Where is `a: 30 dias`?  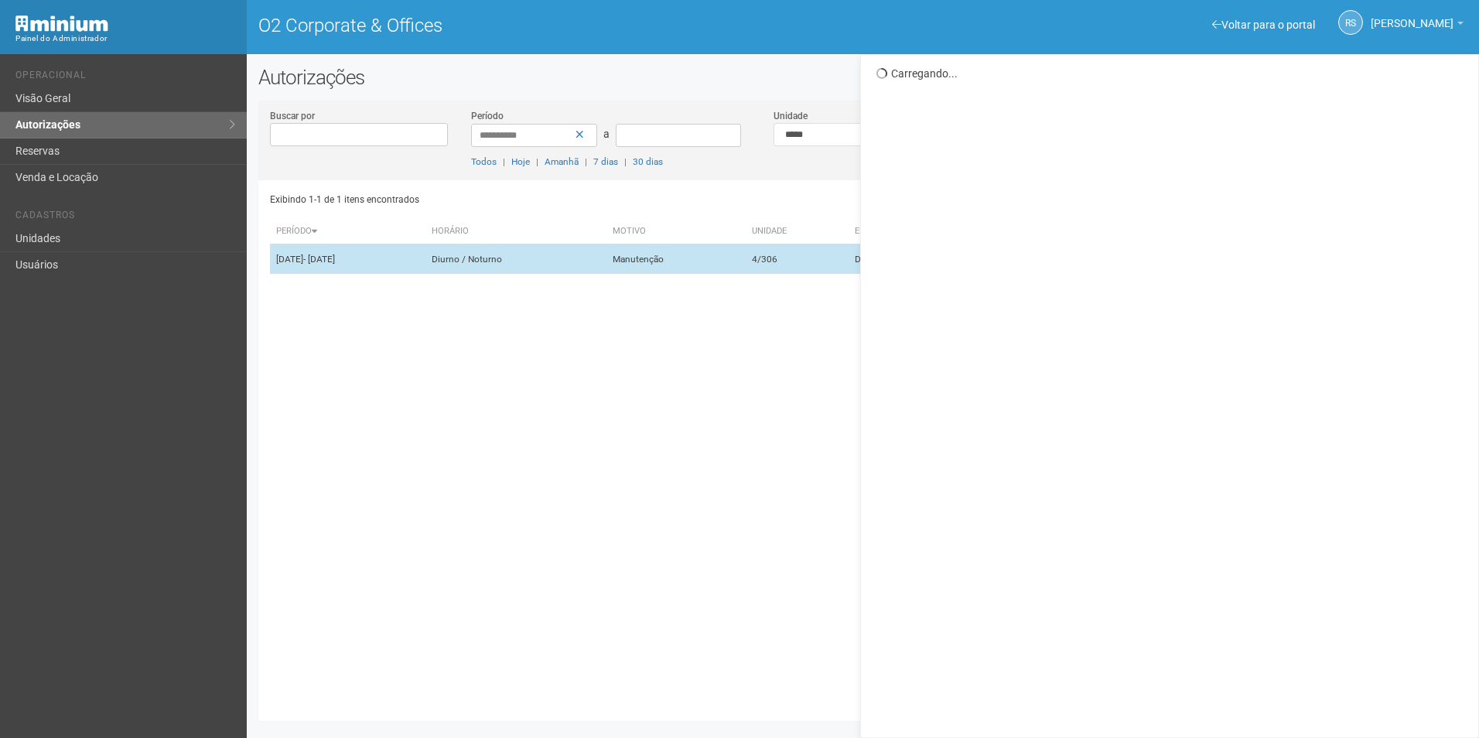
a: 30 dias is located at coordinates (647, 162).